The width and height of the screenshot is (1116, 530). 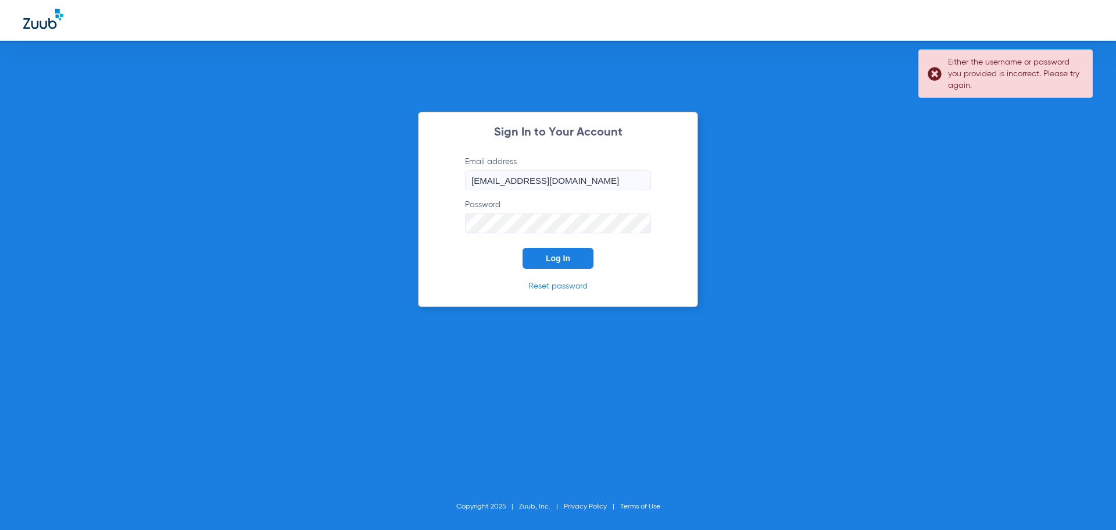 I want to click on span: Log In, so click(x=558, y=258).